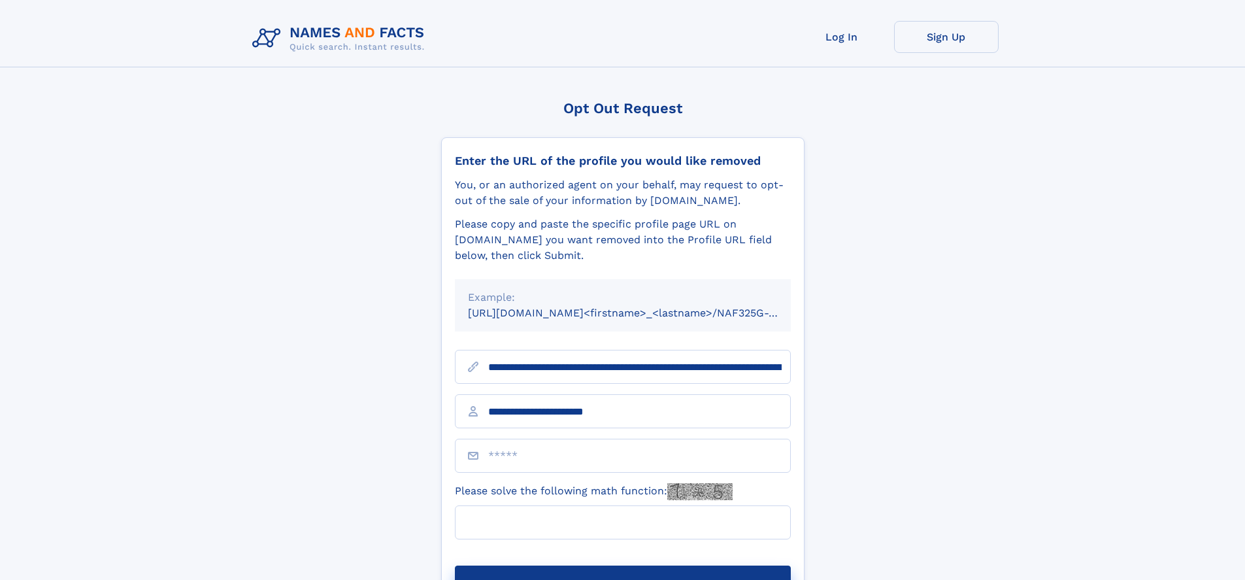 This screenshot has height=580, width=1245. What do you see at coordinates (946, 37) in the screenshot?
I see `a: Sign Up` at bounding box center [946, 37].